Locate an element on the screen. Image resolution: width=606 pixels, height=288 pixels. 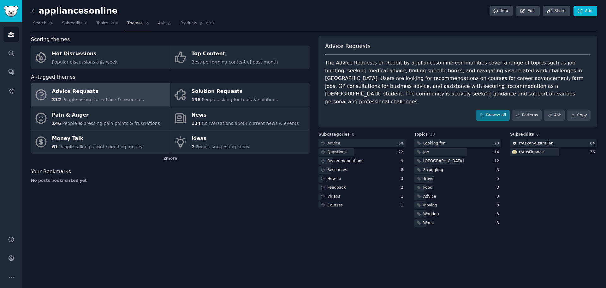
div: Pain & Anger is located at coordinates (106, 115).